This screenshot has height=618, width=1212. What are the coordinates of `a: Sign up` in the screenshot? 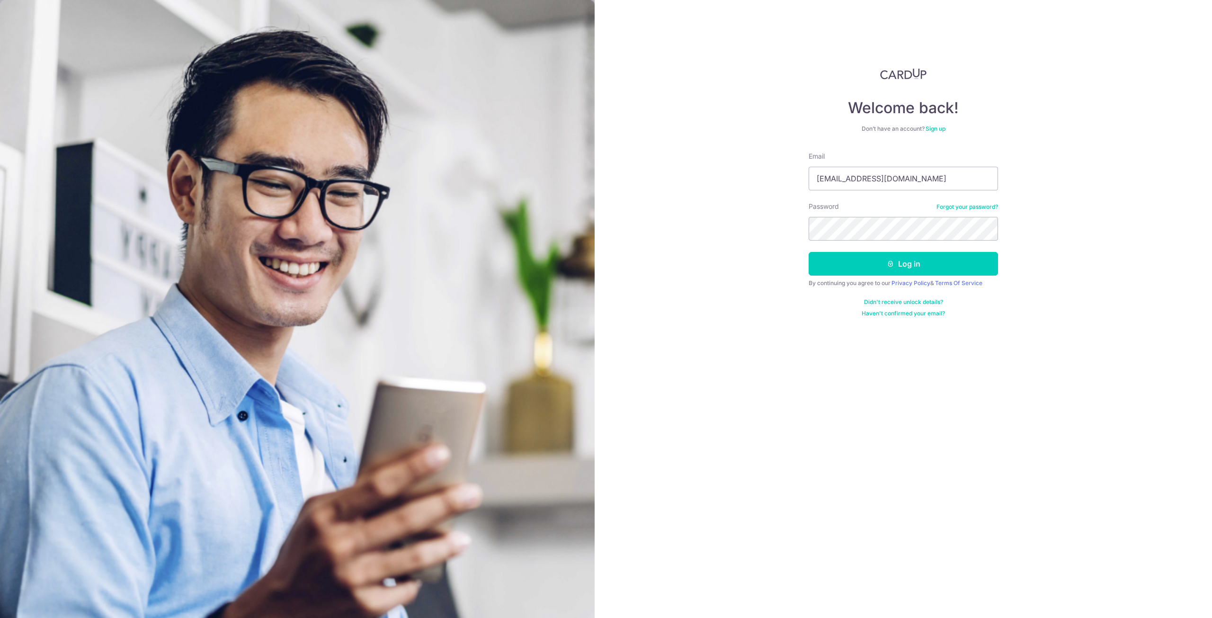 It's located at (935, 128).